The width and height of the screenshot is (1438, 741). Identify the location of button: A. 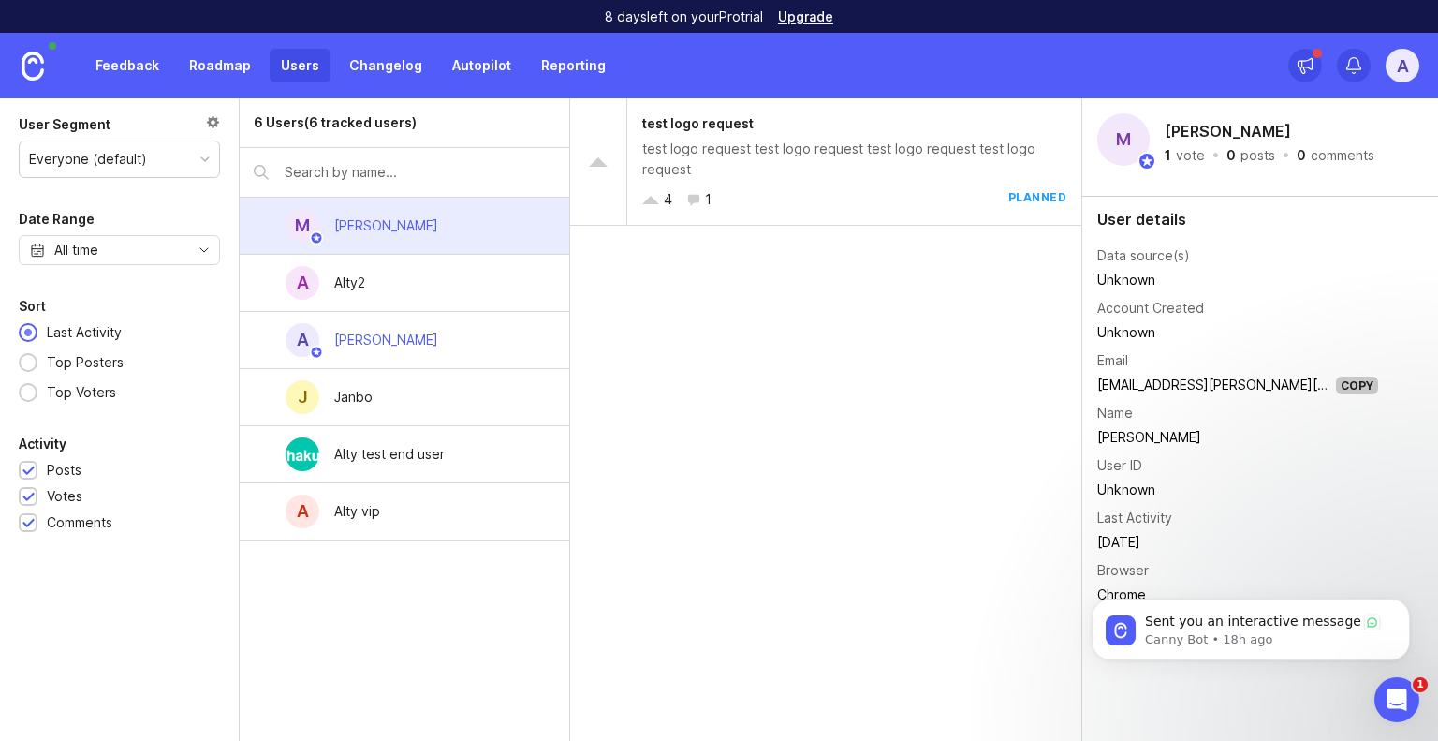
(1403, 66).